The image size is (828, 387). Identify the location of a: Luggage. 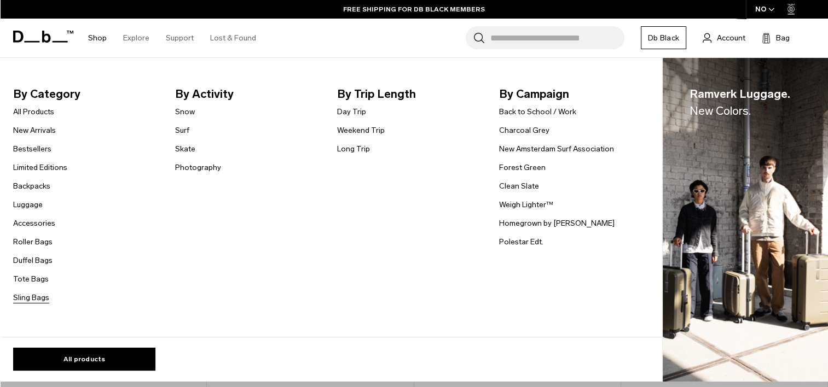
(28, 205).